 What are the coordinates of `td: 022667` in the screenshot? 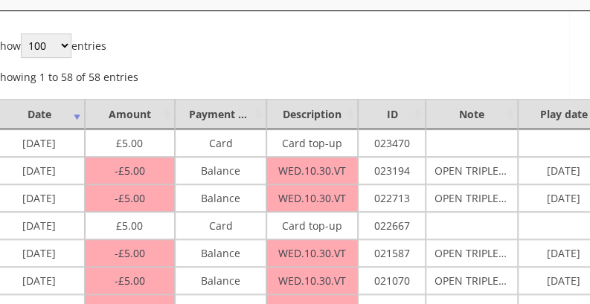 It's located at (391, 226).